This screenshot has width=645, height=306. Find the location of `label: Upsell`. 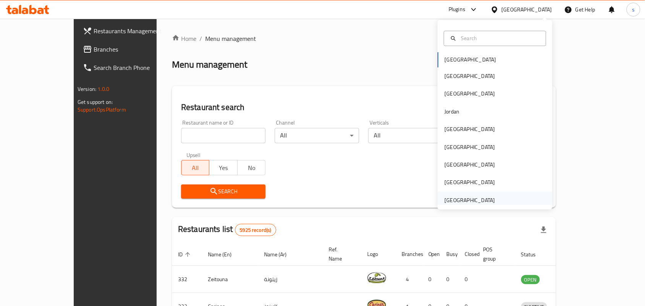

label: Upsell is located at coordinates (193, 155).